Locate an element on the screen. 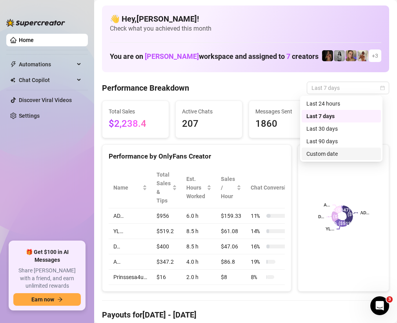  td: D… is located at coordinates (130, 247).